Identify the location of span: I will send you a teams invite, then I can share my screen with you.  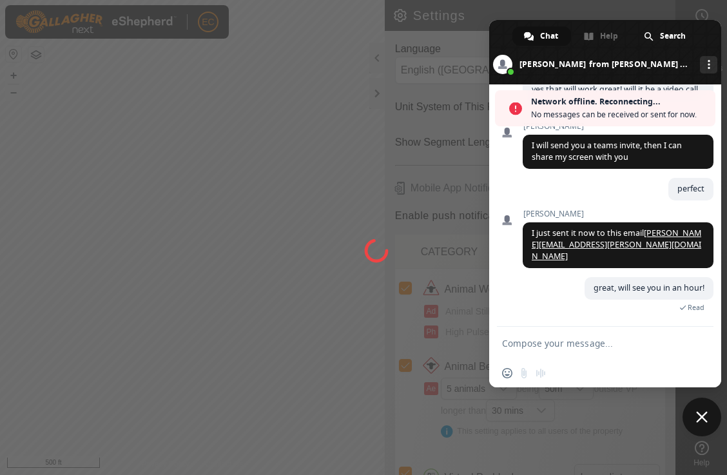
(606, 151).